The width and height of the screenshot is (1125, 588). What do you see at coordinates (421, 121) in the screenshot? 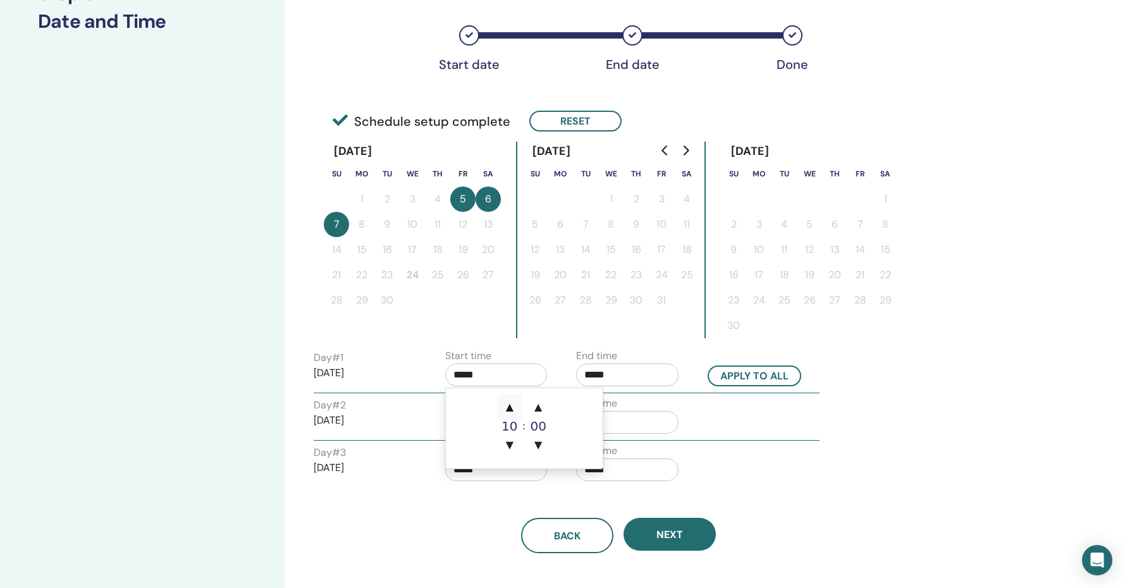
I see `span: Schedule setup complete` at bounding box center [421, 121].